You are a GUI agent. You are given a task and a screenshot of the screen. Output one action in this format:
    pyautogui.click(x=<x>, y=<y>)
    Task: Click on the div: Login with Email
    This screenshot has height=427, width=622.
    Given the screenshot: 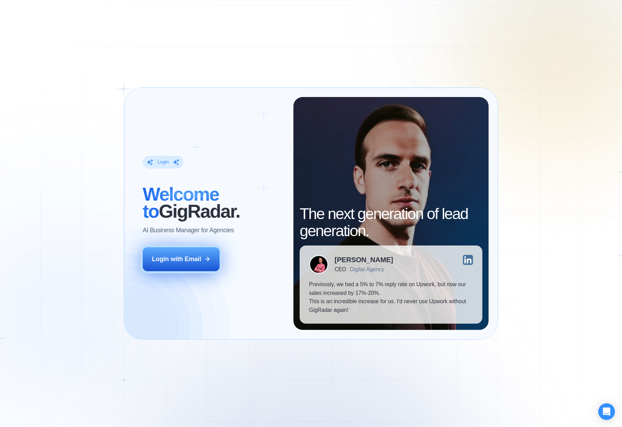 What is the action you would take?
    pyautogui.click(x=176, y=259)
    